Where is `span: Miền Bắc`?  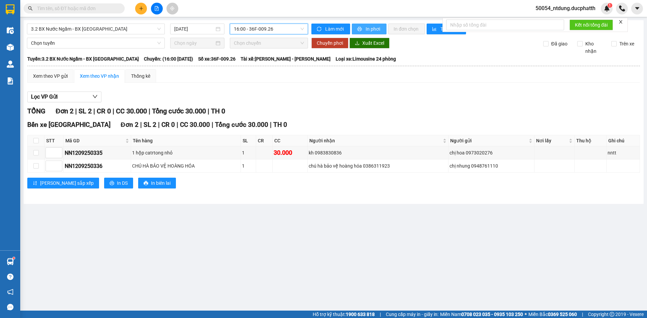 span: Miền Bắc is located at coordinates (552, 314).